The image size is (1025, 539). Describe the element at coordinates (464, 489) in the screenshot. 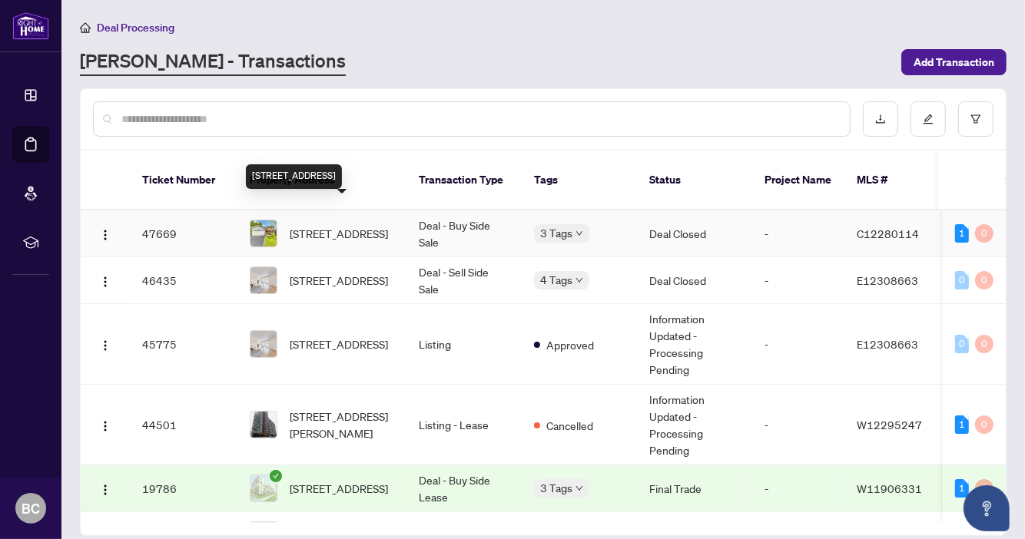

I see `td: Deal - Buy Side Lease` at that location.